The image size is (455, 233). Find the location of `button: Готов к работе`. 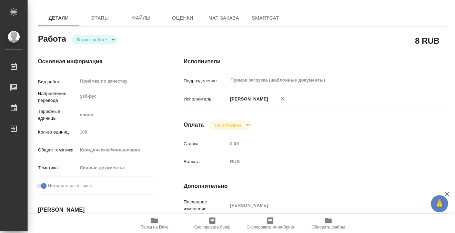

button: Готов к работе is located at coordinates (92, 40).